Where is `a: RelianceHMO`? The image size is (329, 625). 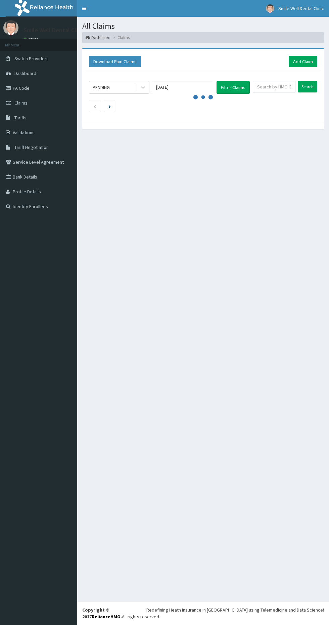
a: RelianceHMO is located at coordinates (106, 616).